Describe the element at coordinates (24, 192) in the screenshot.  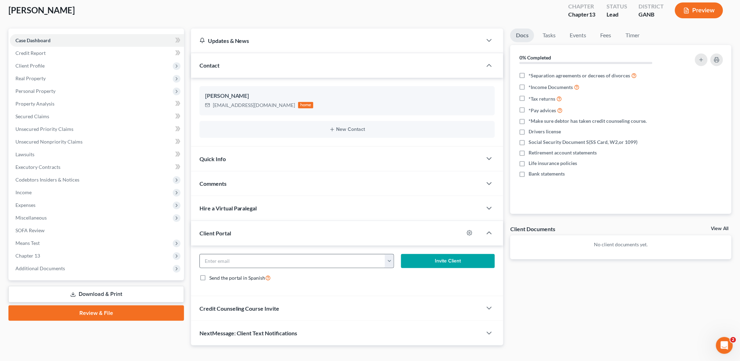
I see `span: Income` at that location.